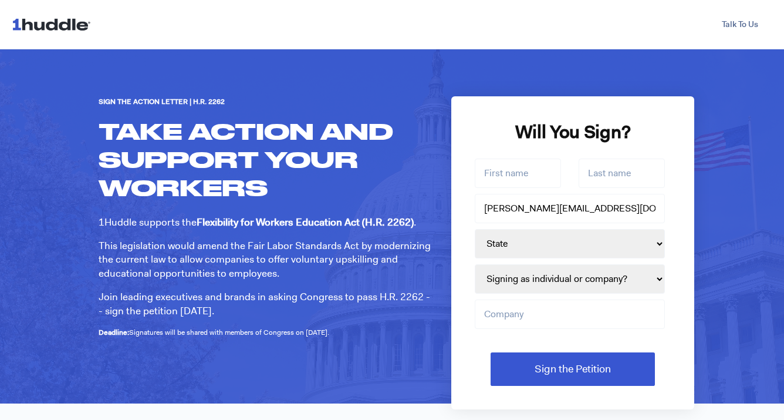  What do you see at coordinates (570, 314) in the screenshot?
I see `input: Company` at bounding box center [570, 314].